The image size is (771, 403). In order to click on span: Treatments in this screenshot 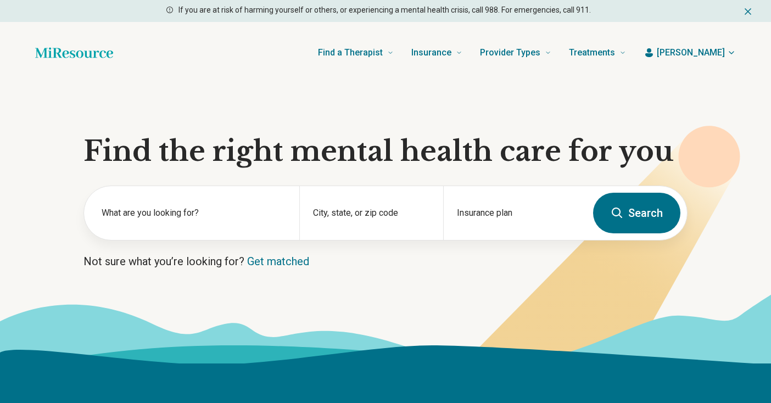, I will do `click(592, 53)`.